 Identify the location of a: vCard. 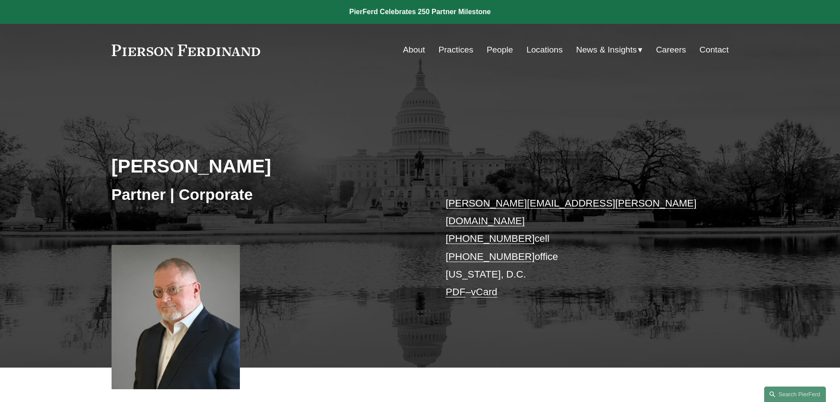
(484, 292).